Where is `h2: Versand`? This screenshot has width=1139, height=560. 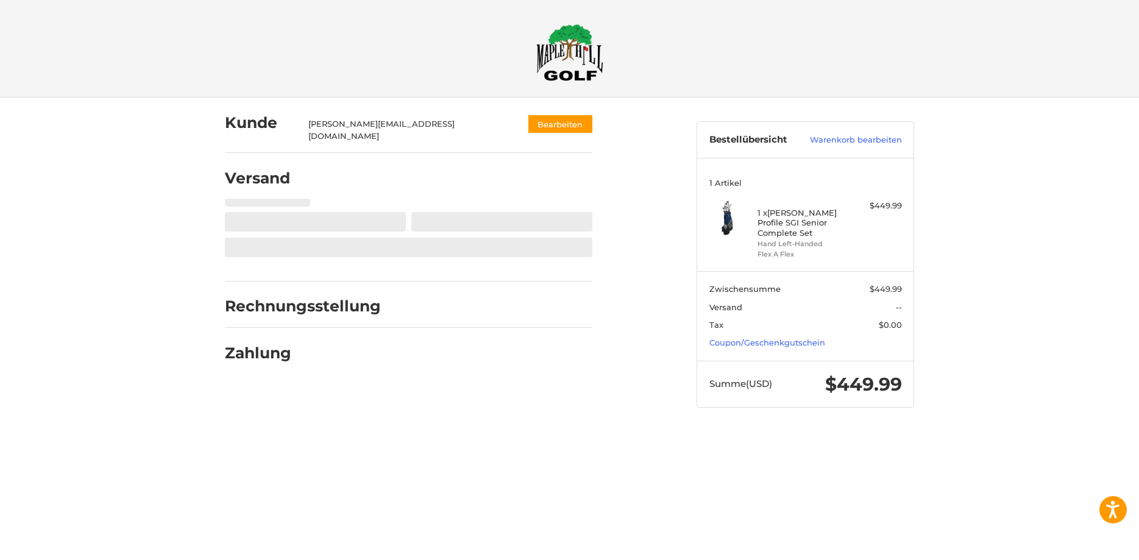 h2: Versand is located at coordinates (260, 178).